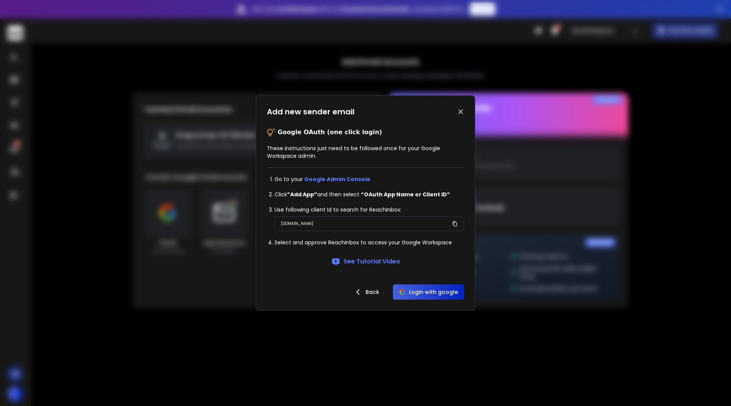 Image resolution: width=731 pixels, height=406 pixels. I want to click on li: Click and then select, so click(369, 194).